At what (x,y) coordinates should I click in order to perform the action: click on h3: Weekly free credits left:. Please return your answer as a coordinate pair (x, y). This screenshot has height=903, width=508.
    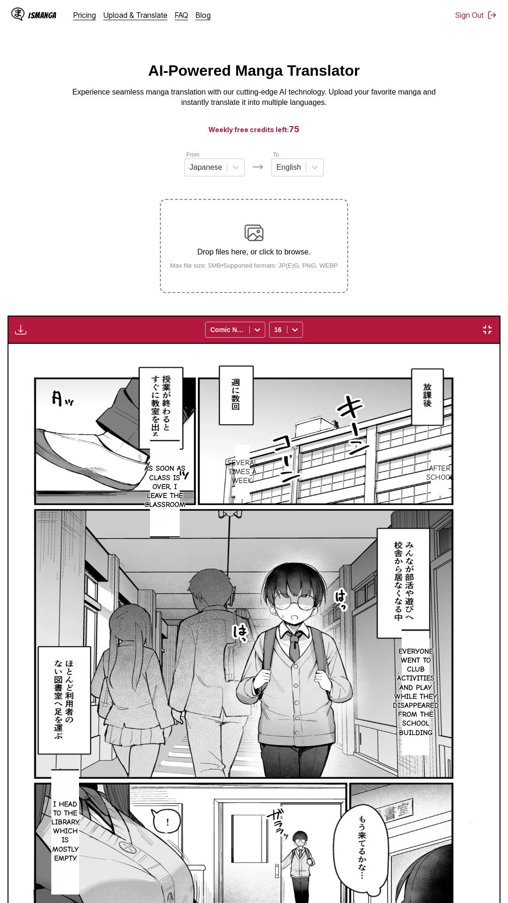
    Looking at the image, I should click on (254, 129).